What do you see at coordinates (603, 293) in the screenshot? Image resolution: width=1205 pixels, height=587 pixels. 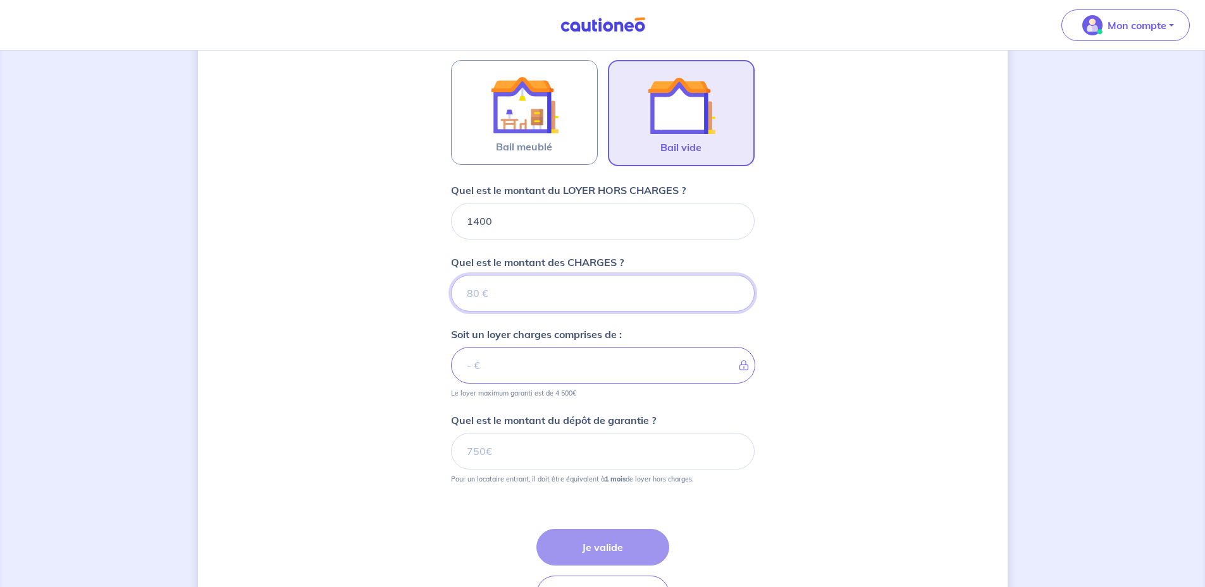 I see `input: 80 €` at bounding box center [603, 293].